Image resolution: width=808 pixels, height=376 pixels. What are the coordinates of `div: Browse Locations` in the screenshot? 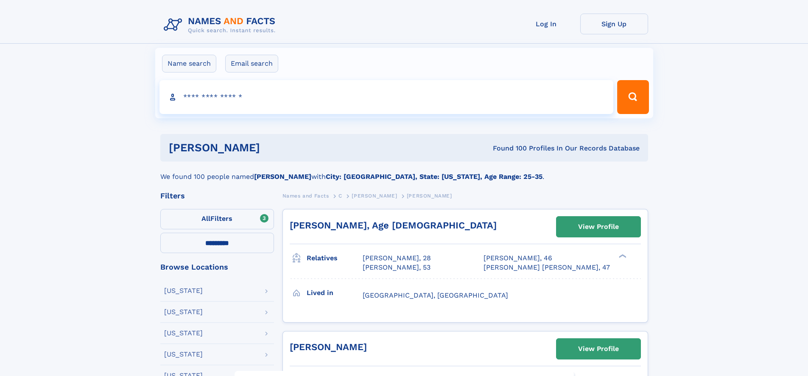 It's located at (217, 267).